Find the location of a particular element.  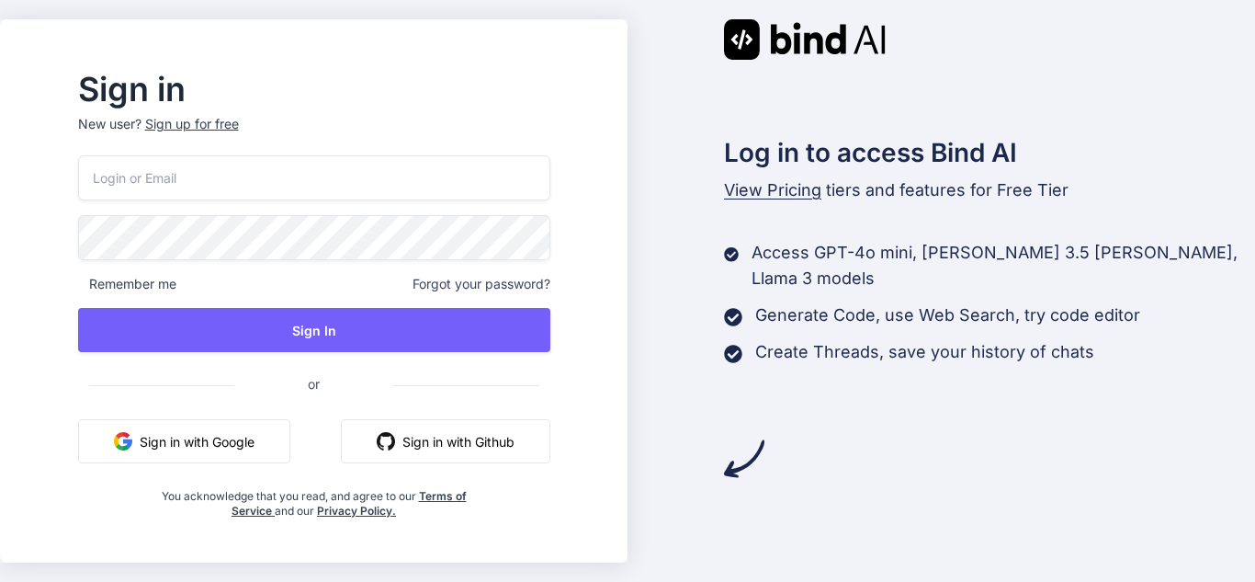

span: View Pricing is located at coordinates (773, 189).